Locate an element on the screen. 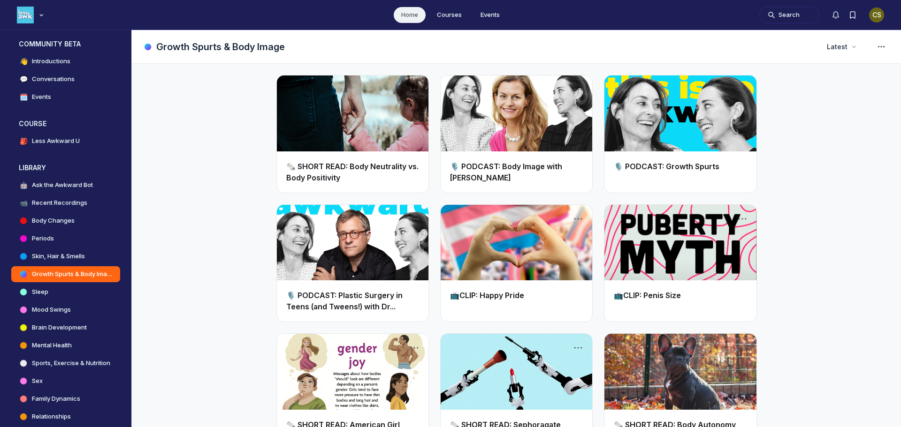  a: 🤖Ask the Awkward Bot is located at coordinates (66, 185).